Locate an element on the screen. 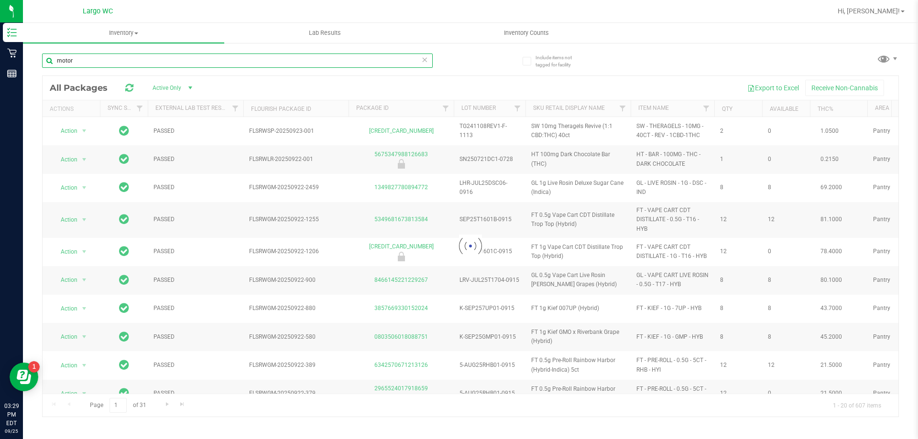 The height and width of the screenshot is (439, 918). a: Lab Results is located at coordinates (325, 33).